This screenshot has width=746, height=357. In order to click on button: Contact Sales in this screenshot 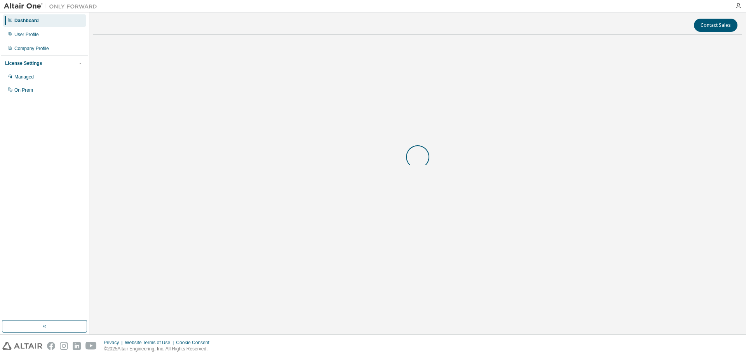, I will do `click(716, 25)`.